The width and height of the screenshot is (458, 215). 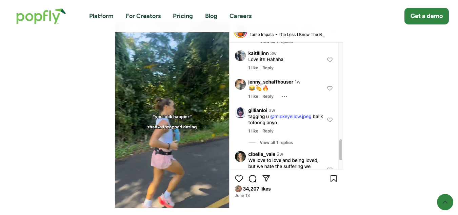 I want to click on a: Platform, so click(x=101, y=16).